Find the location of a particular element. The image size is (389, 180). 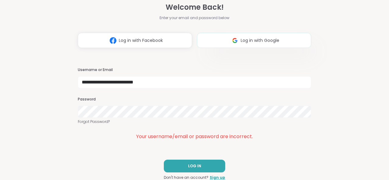

span: Log in with Facebook is located at coordinates (141, 40).